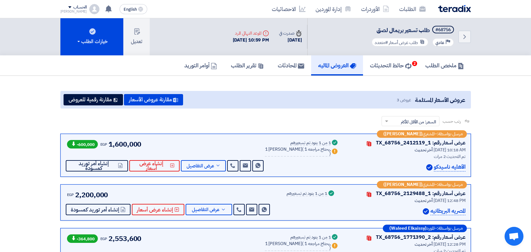 The width and height of the screenshot is (531, 252). I want to click on a: أوامر التوريد, so click(201, 65).